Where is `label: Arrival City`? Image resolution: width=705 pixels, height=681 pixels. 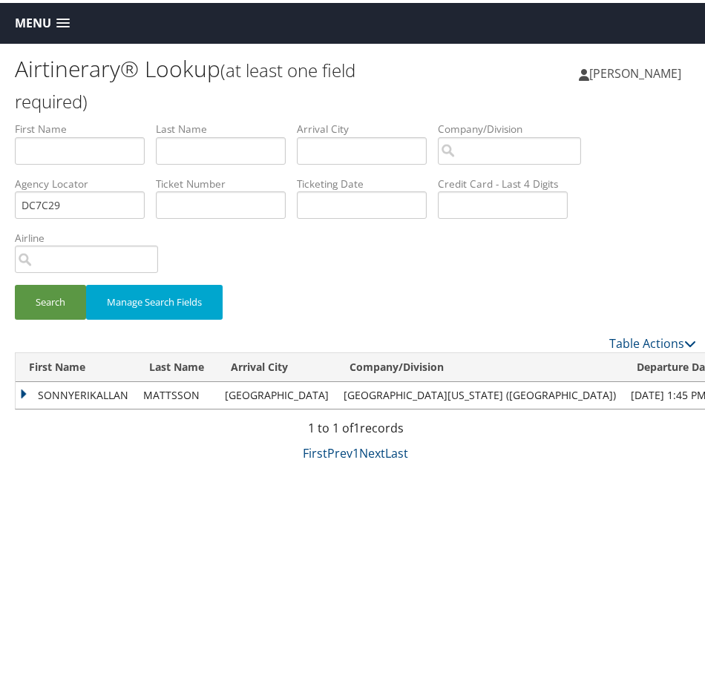 label: Arrival City is located at coordinates (367, 126).